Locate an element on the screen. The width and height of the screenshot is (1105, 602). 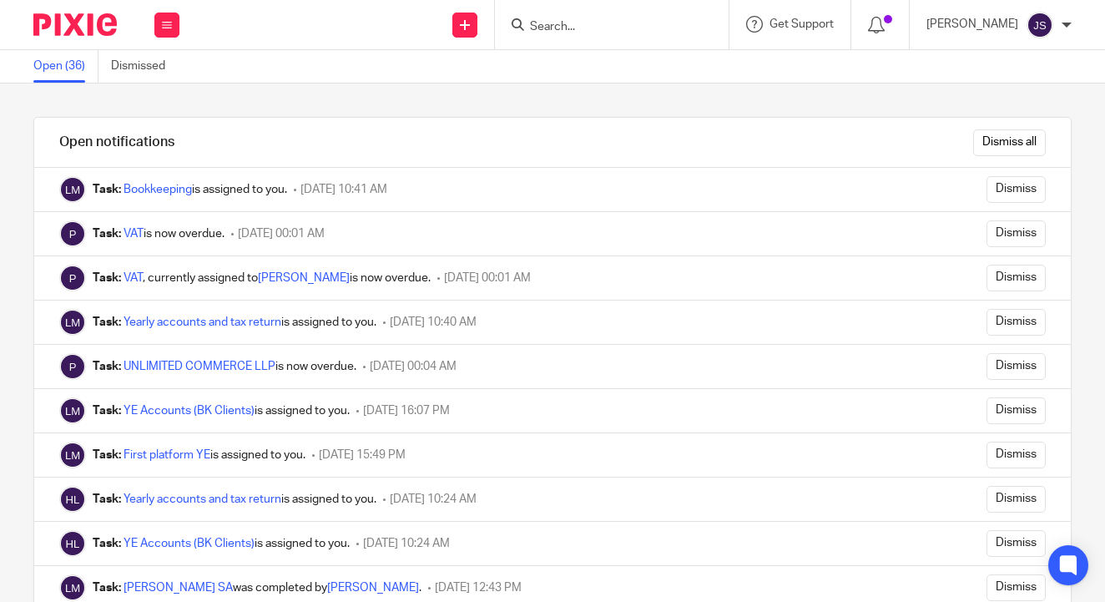
a: UNLIMITED COMMERCE LLP is located at coordinates (200, 366).